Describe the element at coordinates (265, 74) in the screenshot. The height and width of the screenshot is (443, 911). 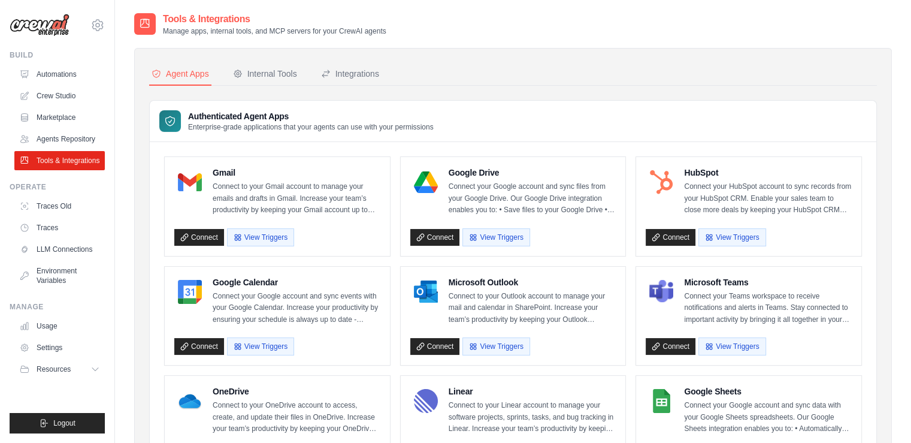
I see `div: Internal Tools` at that location.